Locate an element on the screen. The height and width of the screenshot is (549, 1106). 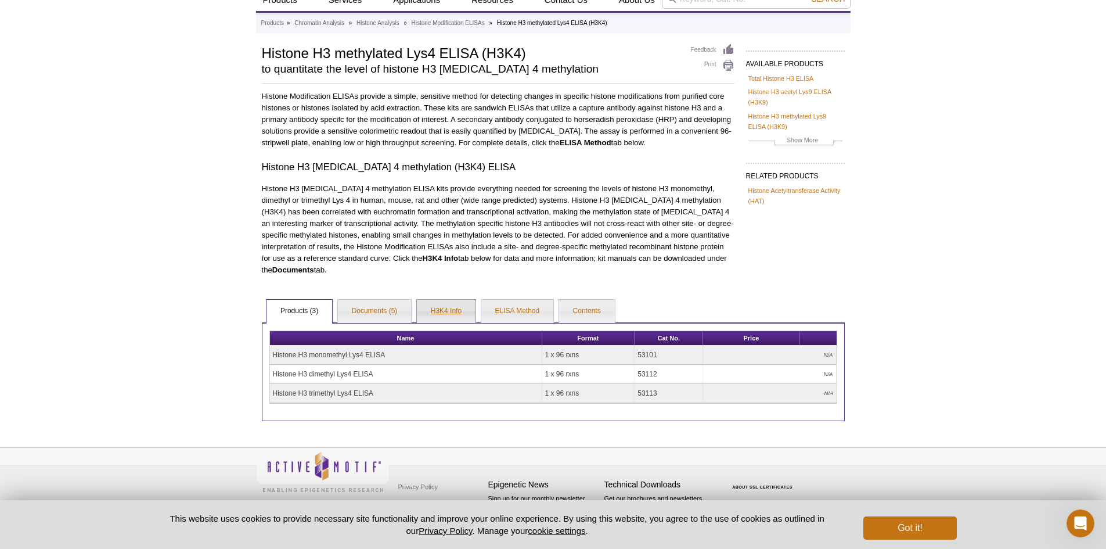
a: Total Histone H3 ELISA is located at coordinates (781, 78).